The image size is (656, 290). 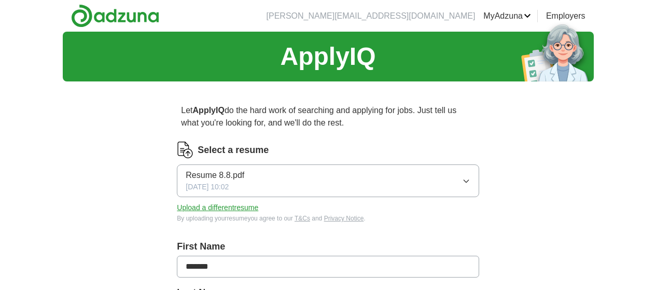 What do you see at coordinates (302, 218) in the screenshot?
I see `a: T&Cs` at bounding box center [302, 218].